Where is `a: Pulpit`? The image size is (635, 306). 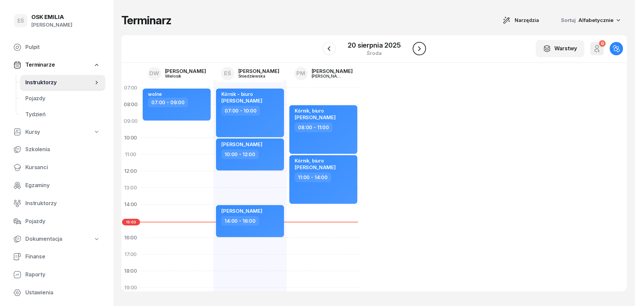
a: Pulpit is located at coordinates (57, 47).